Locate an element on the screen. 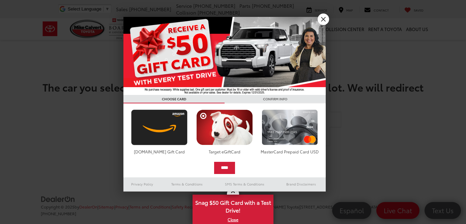  a: SMS Terms & Conditions is located at coordinates (245, 184).